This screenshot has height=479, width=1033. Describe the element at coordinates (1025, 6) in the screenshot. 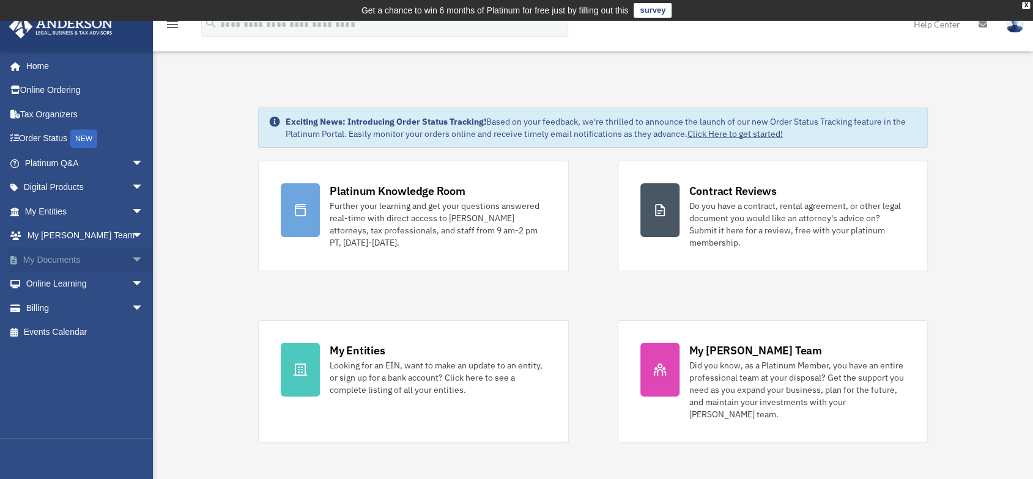

I see `div: close` at that location.